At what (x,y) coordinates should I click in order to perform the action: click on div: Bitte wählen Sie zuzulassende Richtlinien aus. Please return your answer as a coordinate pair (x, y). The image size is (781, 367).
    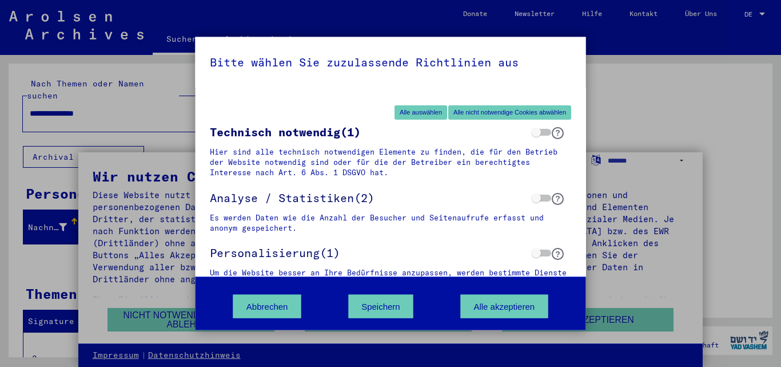
    Looking at the image, I should click on (391, 62).